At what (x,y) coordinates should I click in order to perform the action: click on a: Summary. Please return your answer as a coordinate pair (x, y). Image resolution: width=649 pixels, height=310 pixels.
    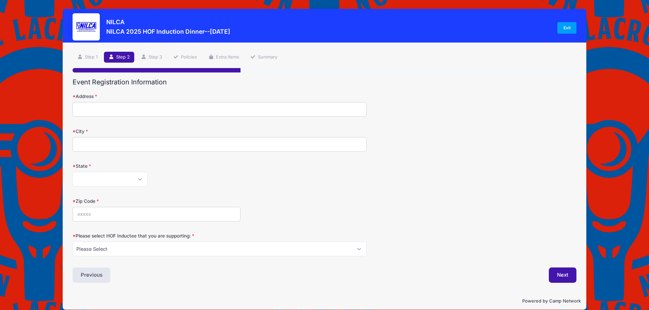
    Looking at the image, I should click on (264, 57).